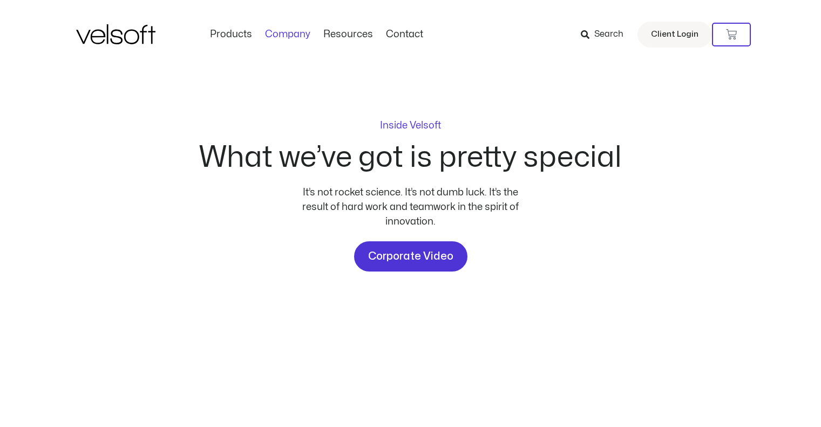 This screenshot has height=427, width=821. What do you see at coordinates (606, 35) in the screenshot?
I see `a: Search` at bounding box center [606, 35].